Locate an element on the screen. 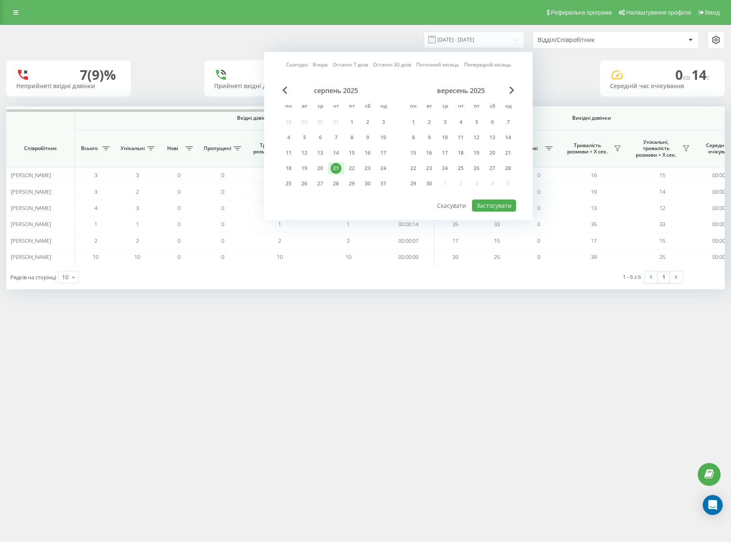  div: серпень 2025 is located at coordinates (336, 91).